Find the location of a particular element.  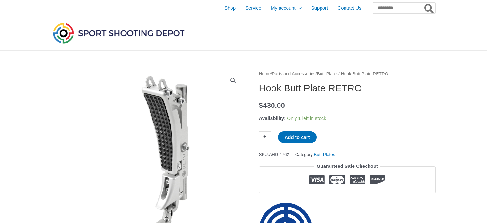

span: AHG.4762 is located at coordinates (279, 154).